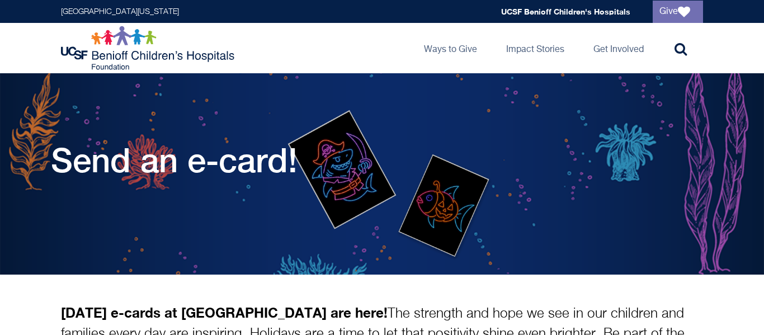 The width and height of the screenshot is (764, 335). Describe the element at coordinates (450, 48) in the screenshot. I see `a: Ways to Give` at that location.